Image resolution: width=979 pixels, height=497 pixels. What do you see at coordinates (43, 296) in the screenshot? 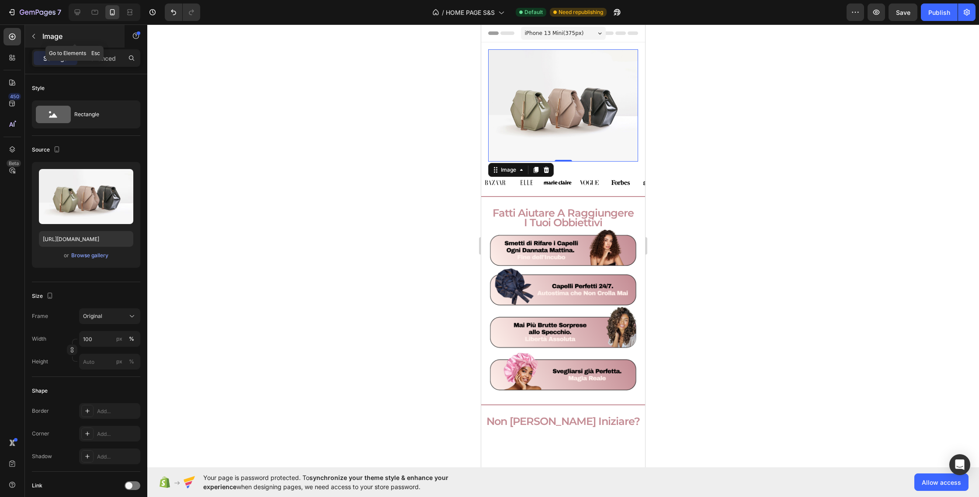
I see `div: Size` at bounding box center [43, 296].